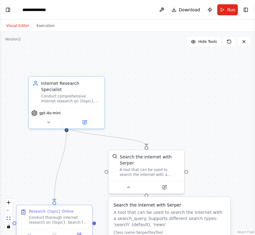 The height and width of the screenshot is (235, 255). I want to click on div: React Flow controls, so click(9, 214).